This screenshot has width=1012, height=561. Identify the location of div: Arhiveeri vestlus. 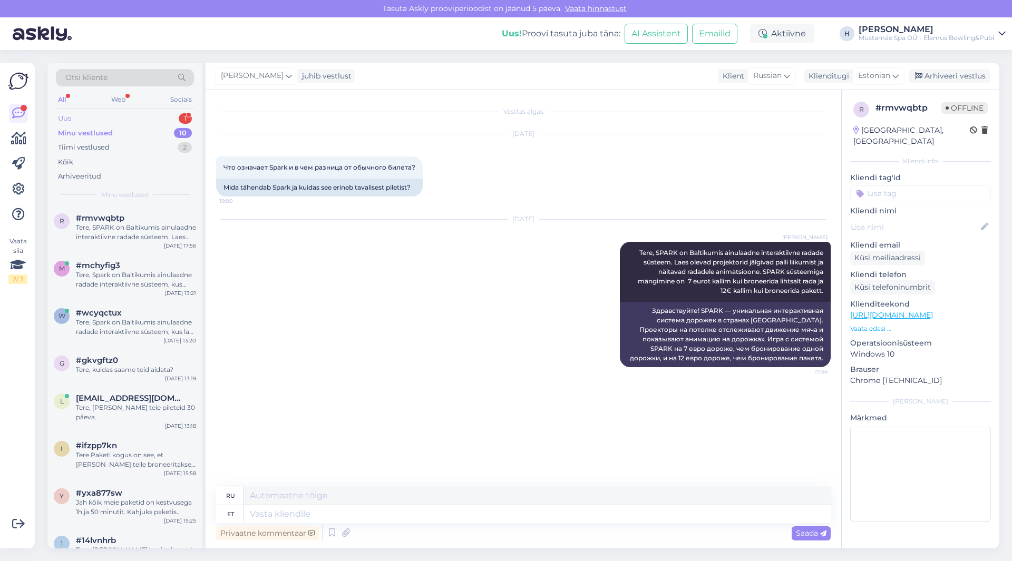
(949, 76).